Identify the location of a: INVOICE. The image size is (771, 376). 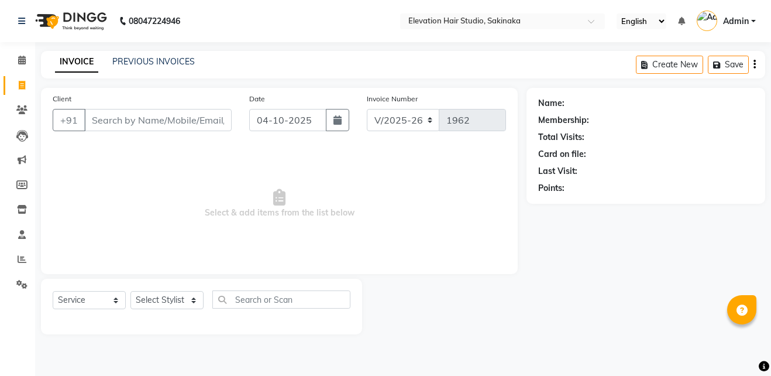
(77, 62).